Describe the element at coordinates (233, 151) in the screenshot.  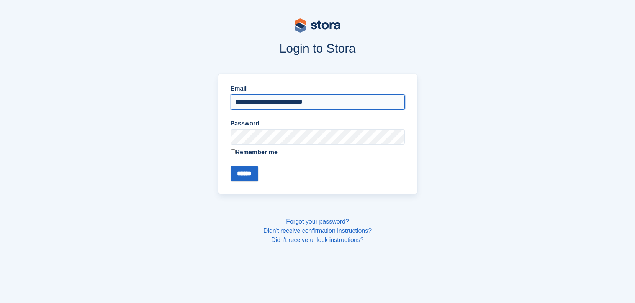
I see `input: Remember me` at that location.